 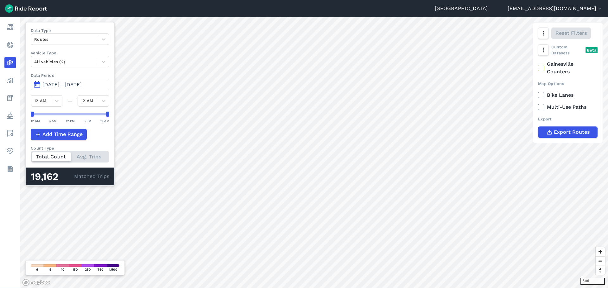 I want to click on button: Add Time Range, so click(x=59, y=134).